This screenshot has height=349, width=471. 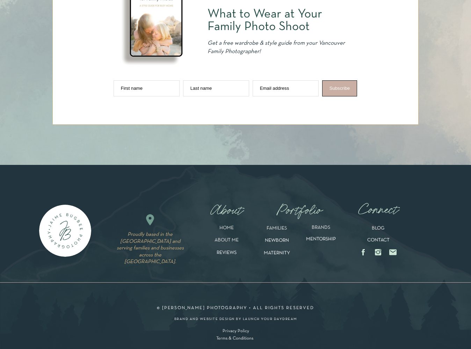 I want to click on p: REVIEWS, so click(x=226, y=254).